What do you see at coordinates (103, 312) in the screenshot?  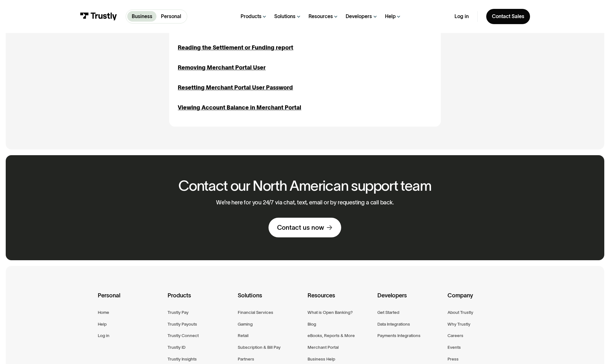 I see `div: Home` at bounding box center [103, 312].